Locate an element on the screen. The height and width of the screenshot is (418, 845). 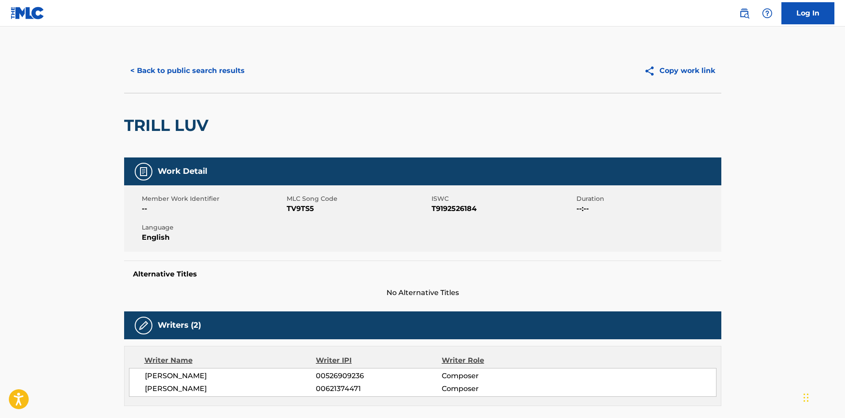
span: Language is located at coordinates (213, 227).